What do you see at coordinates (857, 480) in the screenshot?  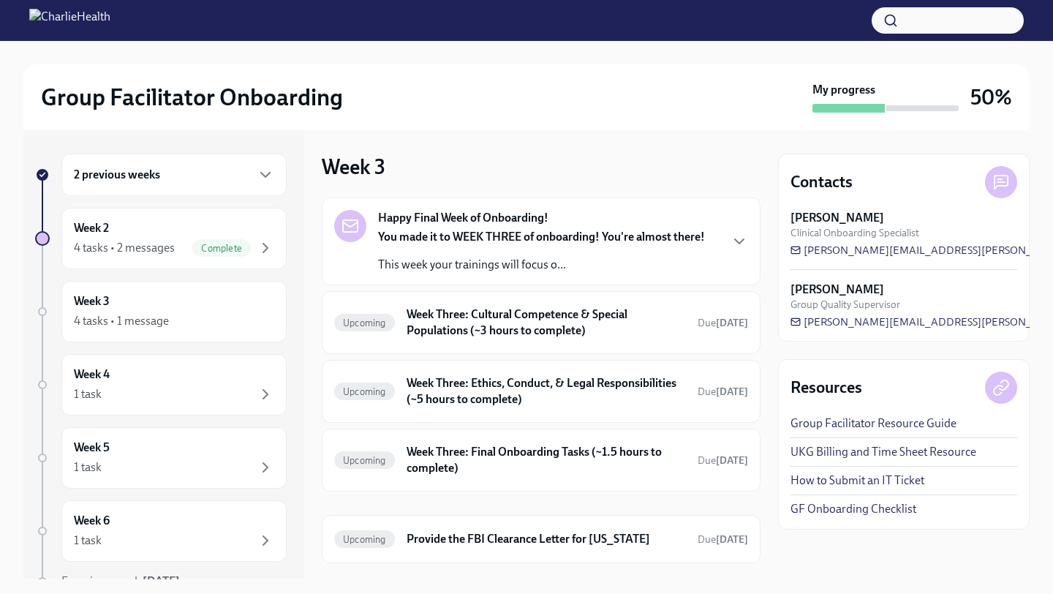 I see `a: How to Submit an IT Ticket` at bounding box center [857, 480].